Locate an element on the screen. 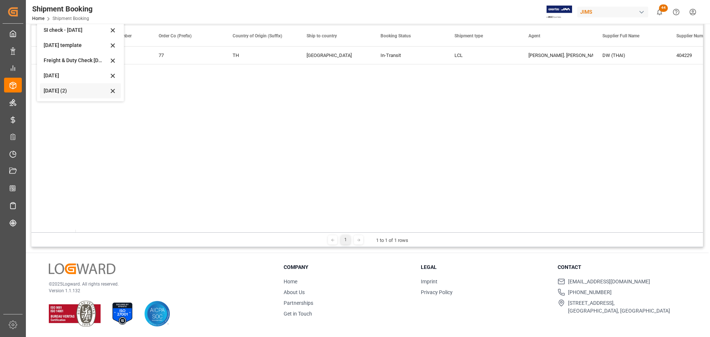 The image size is (710, 337). span: 44 is located at coordinates (663, 8).